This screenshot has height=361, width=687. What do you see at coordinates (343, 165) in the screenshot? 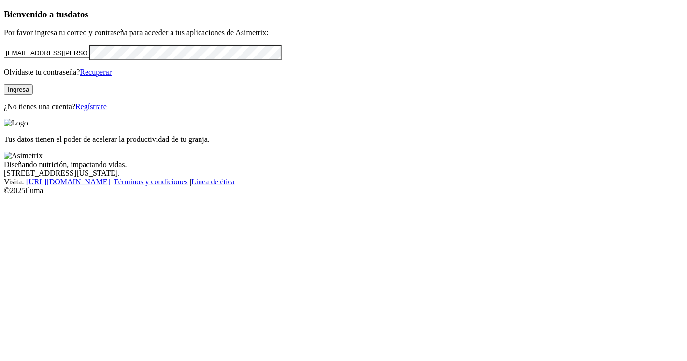
I see `div: Diseñando nutrición, impactando vidas.` at bounding box center [343, 165].